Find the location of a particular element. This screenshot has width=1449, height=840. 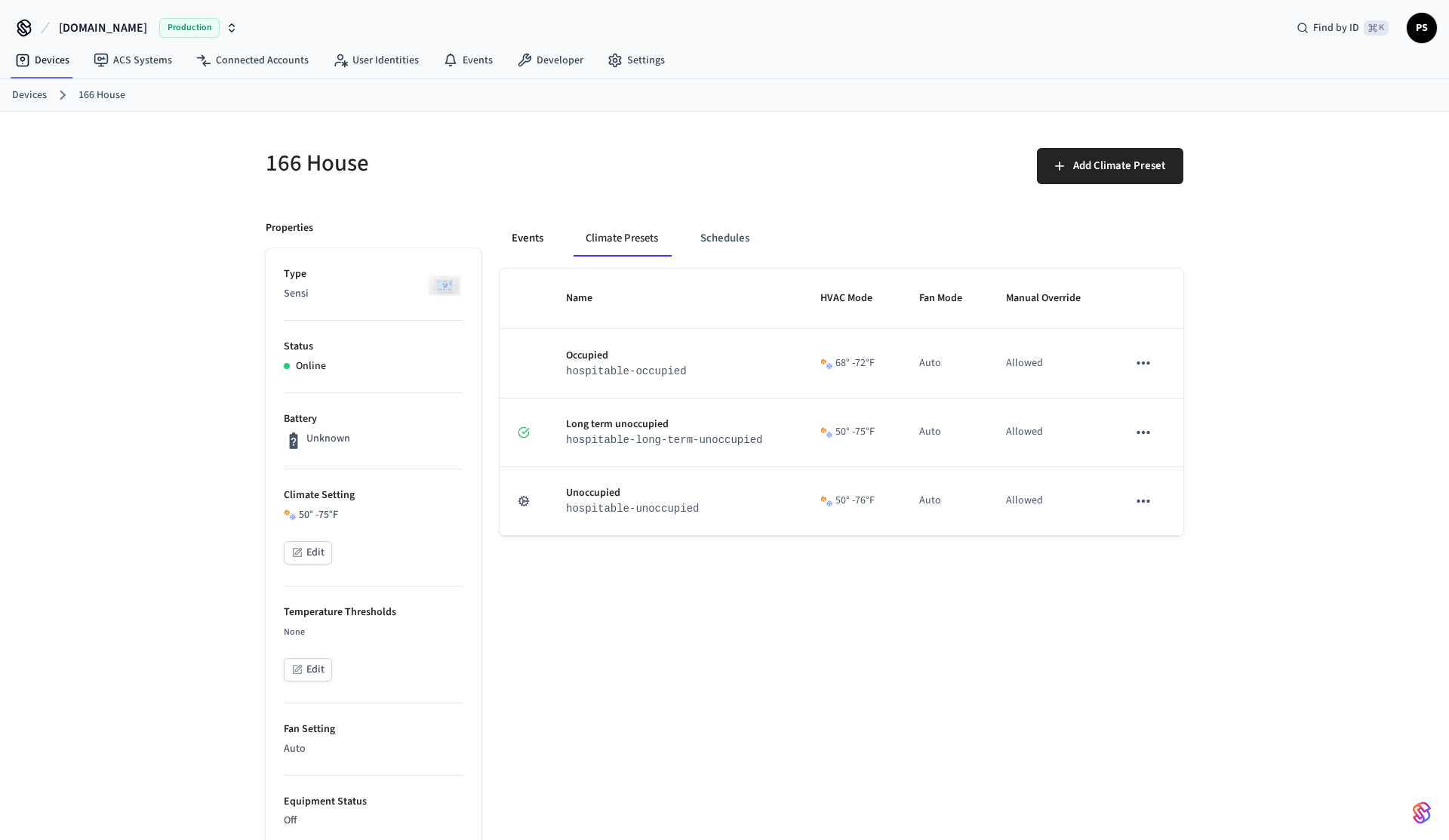

button: Events is located at coordinates (528, 238).